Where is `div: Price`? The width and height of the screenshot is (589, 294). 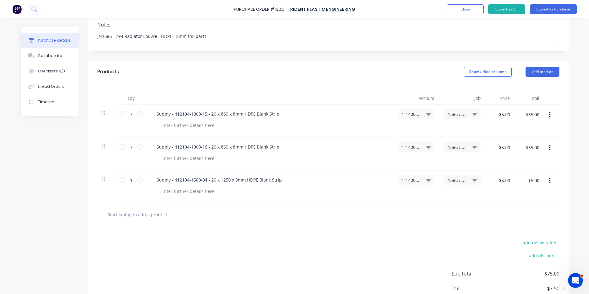 div: Price is located at coordinates (500, 98).